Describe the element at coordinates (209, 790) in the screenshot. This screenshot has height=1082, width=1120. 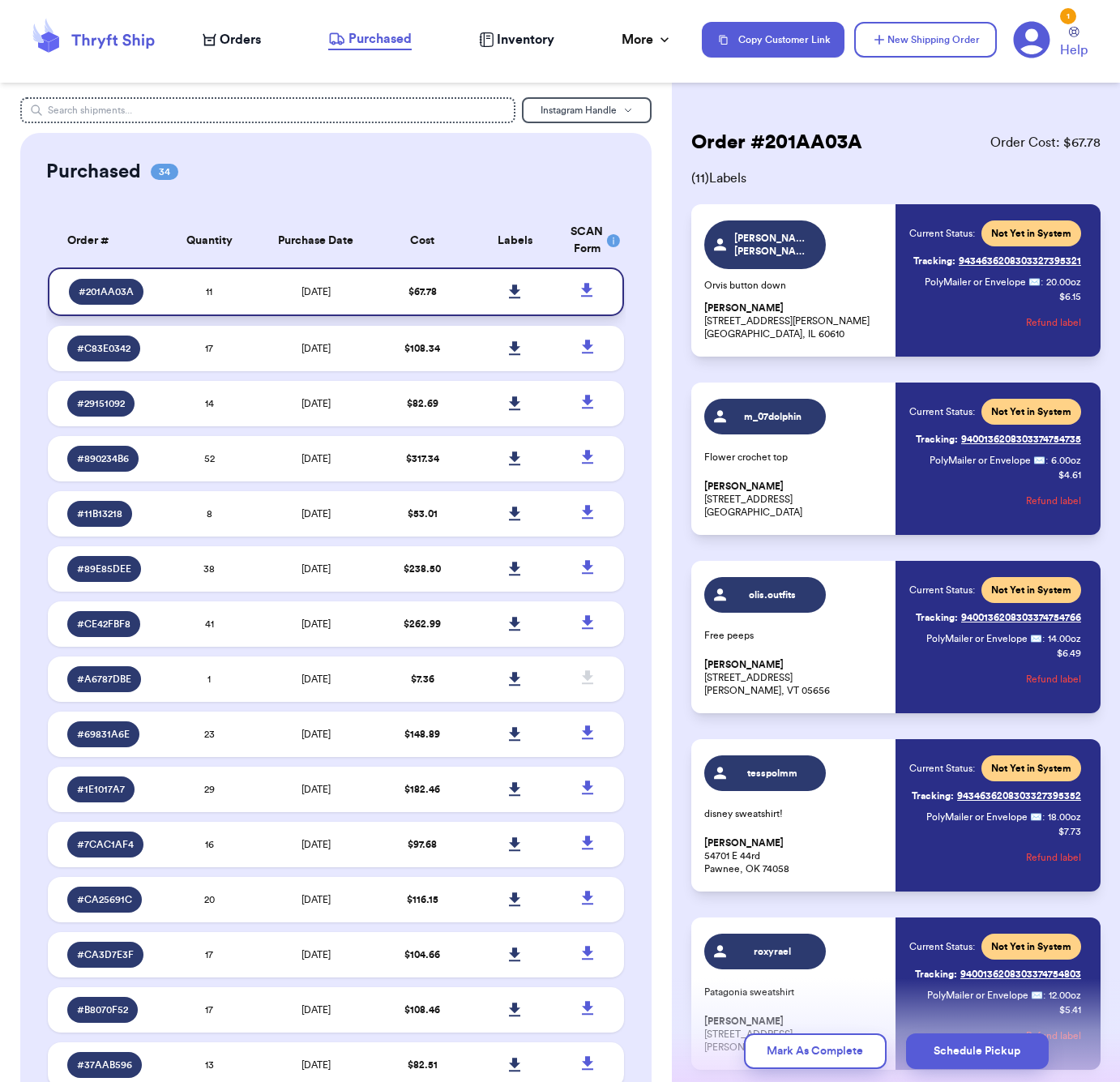
I see `span: 29` at that location.